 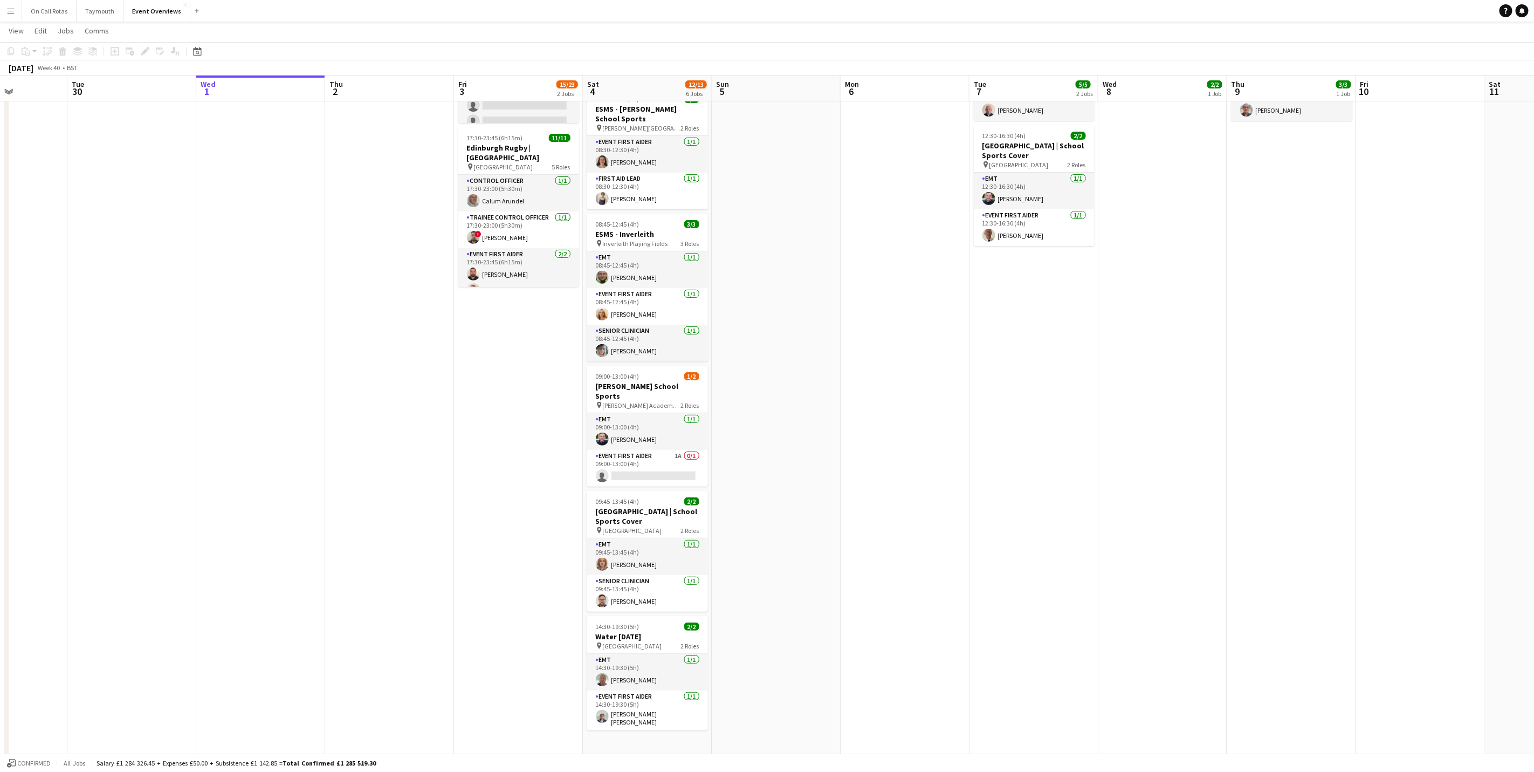 What do you see at coordinates (157, 11) in the screenshot?
I see `button: Event Overviews` at bounding box center [157, 11].